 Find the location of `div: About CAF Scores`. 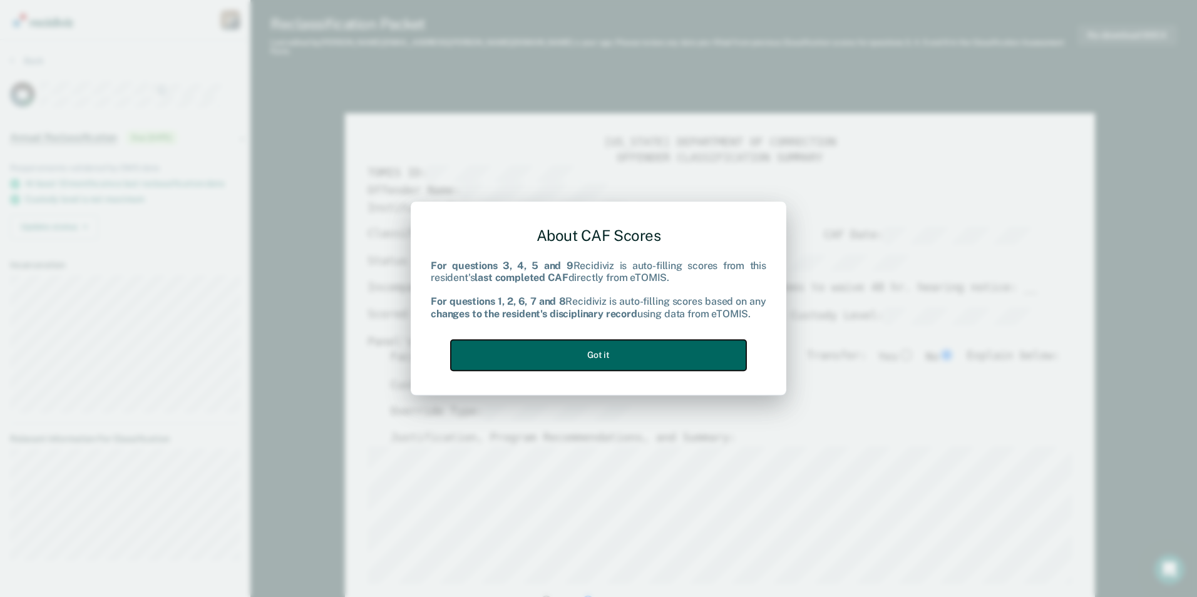

div: About CAF Scores is located at coordinates (599, 235).